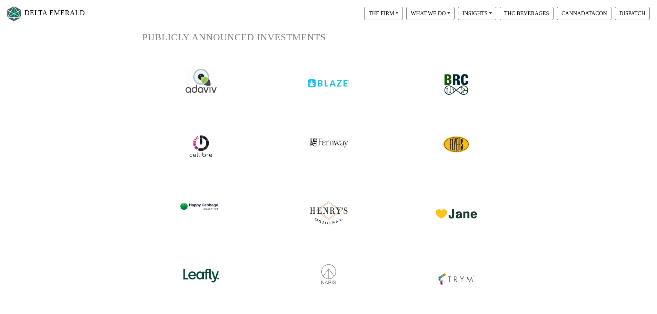 The image size is (657, 314). What do you see at coordinates (456, 272) in the screenshot?
I see `img: trym` at bounding box center [456, 272].